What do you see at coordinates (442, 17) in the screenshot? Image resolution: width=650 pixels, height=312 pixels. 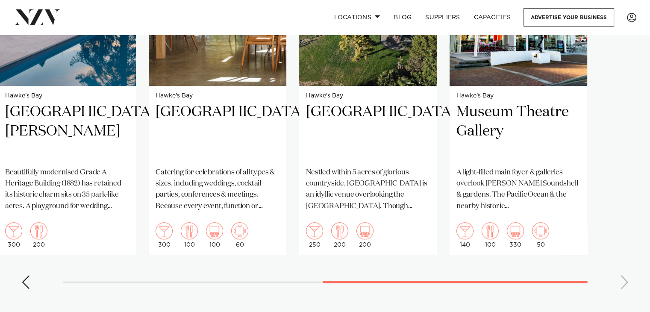 I see `a: SUPPLIERS` at bounding box center [442, 17].